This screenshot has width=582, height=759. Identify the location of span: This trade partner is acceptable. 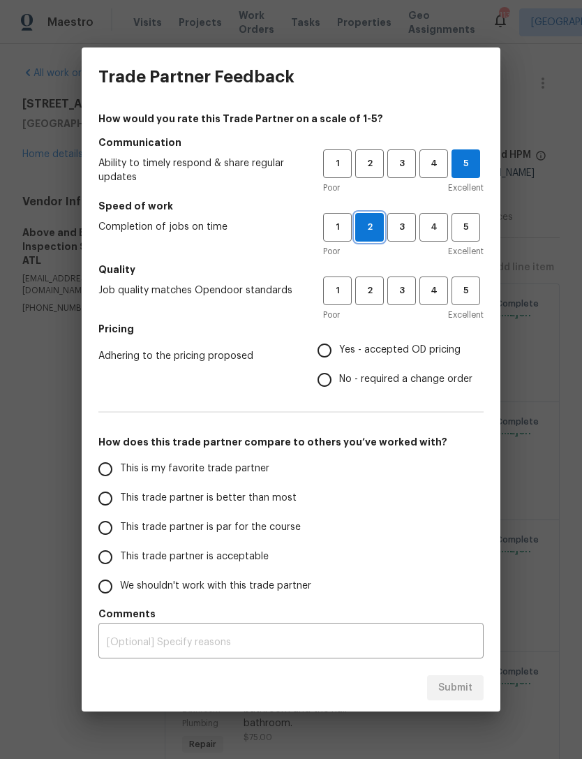
(194, 556).